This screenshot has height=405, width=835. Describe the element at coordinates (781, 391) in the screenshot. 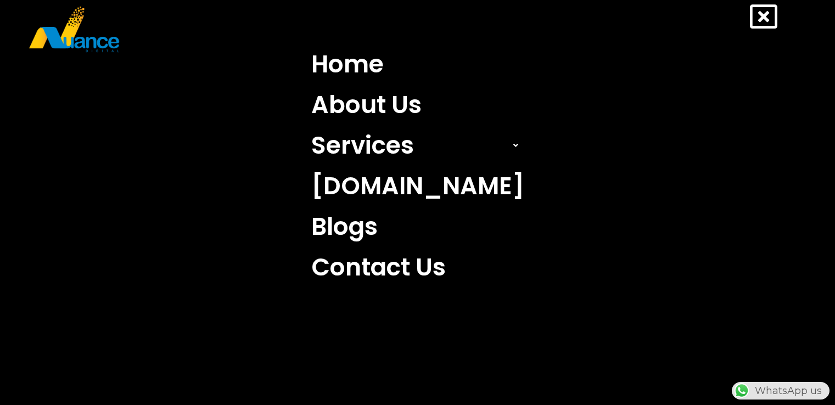

I see `div: WhatsApp us` at that location.